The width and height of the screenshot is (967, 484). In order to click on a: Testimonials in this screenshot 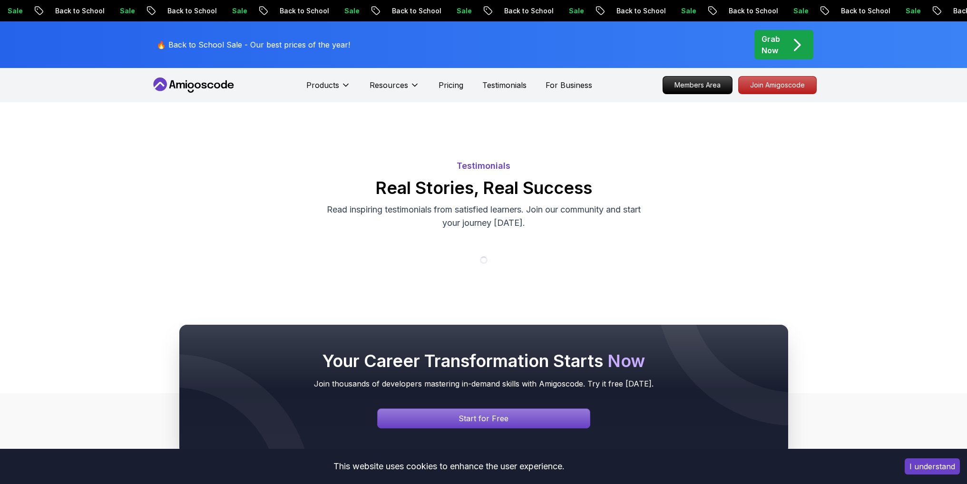, I will do `click(504, 85)`.